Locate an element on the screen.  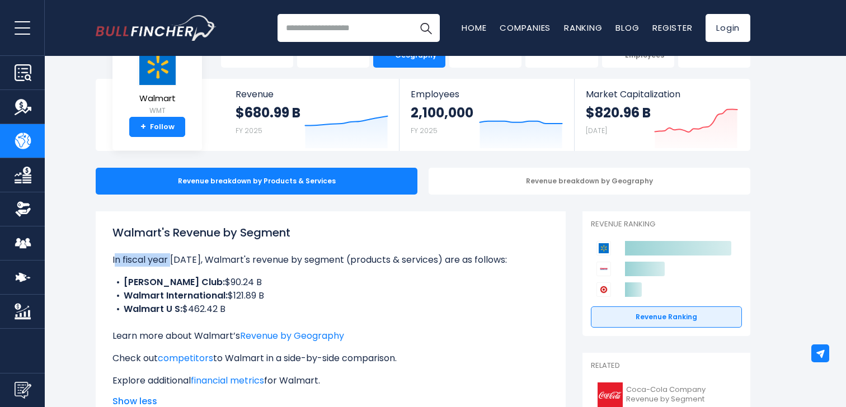
a: Walmart WMT is located at coordinates (157, 82).